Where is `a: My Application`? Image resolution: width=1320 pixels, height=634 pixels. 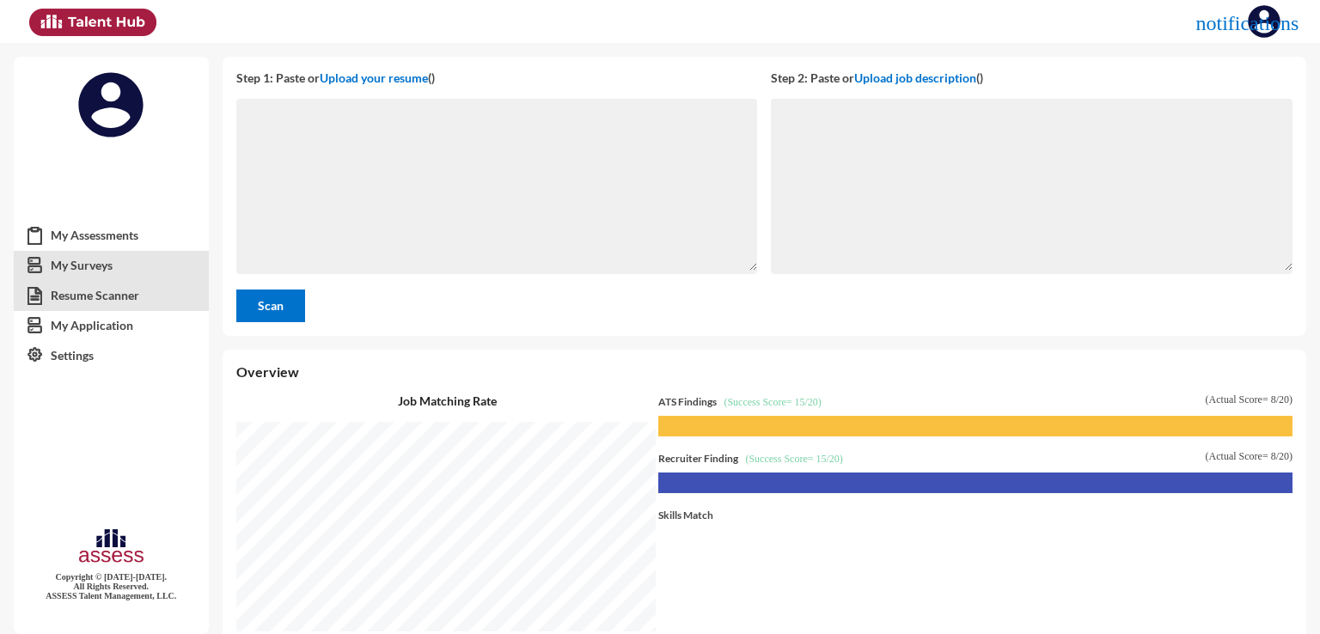
a: My Application is located at coordinates (111, 326).